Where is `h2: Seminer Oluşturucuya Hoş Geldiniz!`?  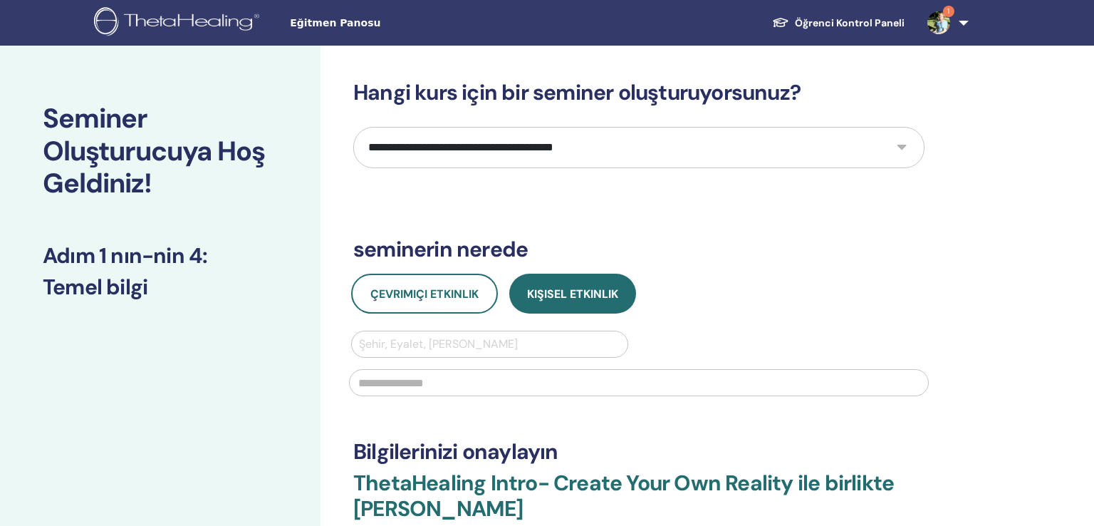
h2: Seminer Oluşturucuya Hoş Geldiniz! is located at coordinates (160, 151).